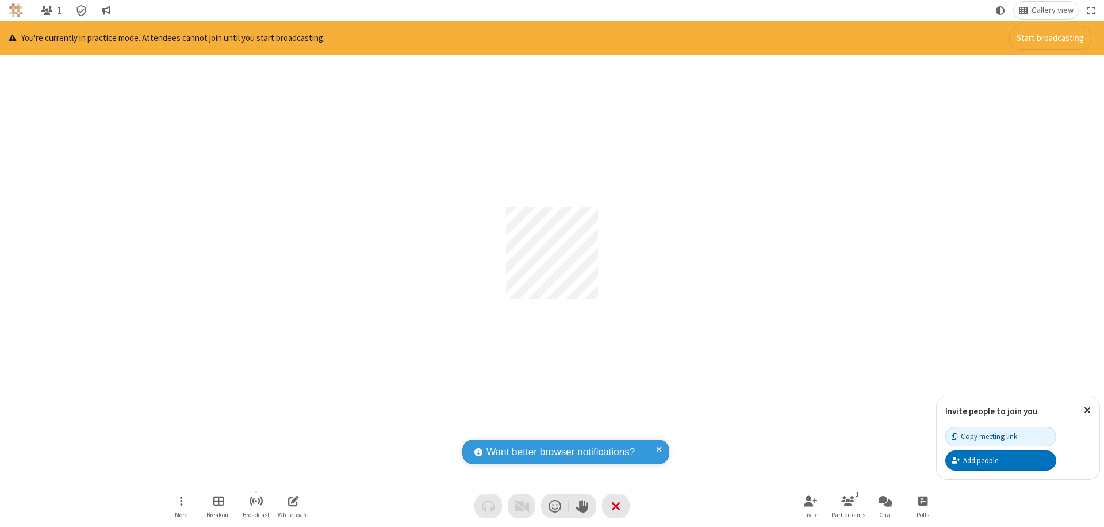 This screenshot has width=1104, height=527. Describe the element at coordinates (991, 411) in the screenshot. I see `label: Invite people to join you` at that location.